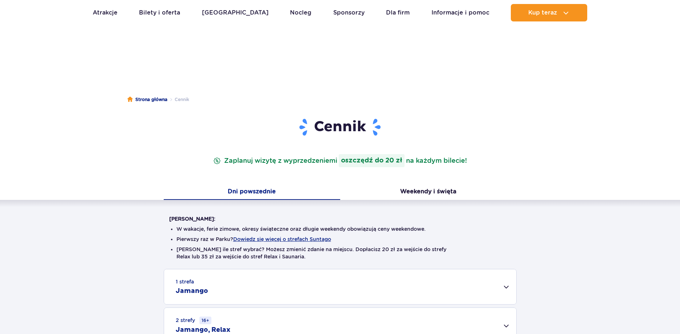 Image resolution: width=680 pixels, height=334 pixels. Describe the element at coordinates (147, 100) in the screenshot. I see `a: Strona główna` at that location.